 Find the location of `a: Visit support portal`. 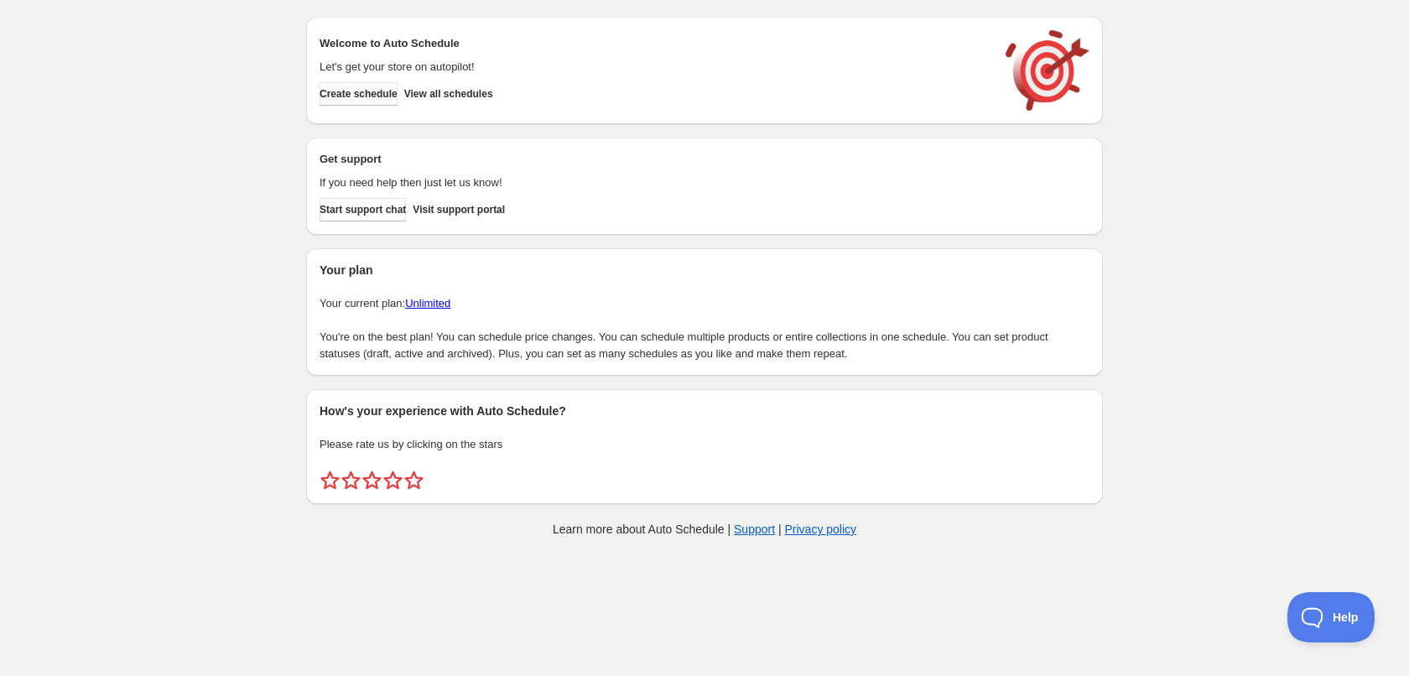

a: Visit support portal is located at coordinates (459, 210).